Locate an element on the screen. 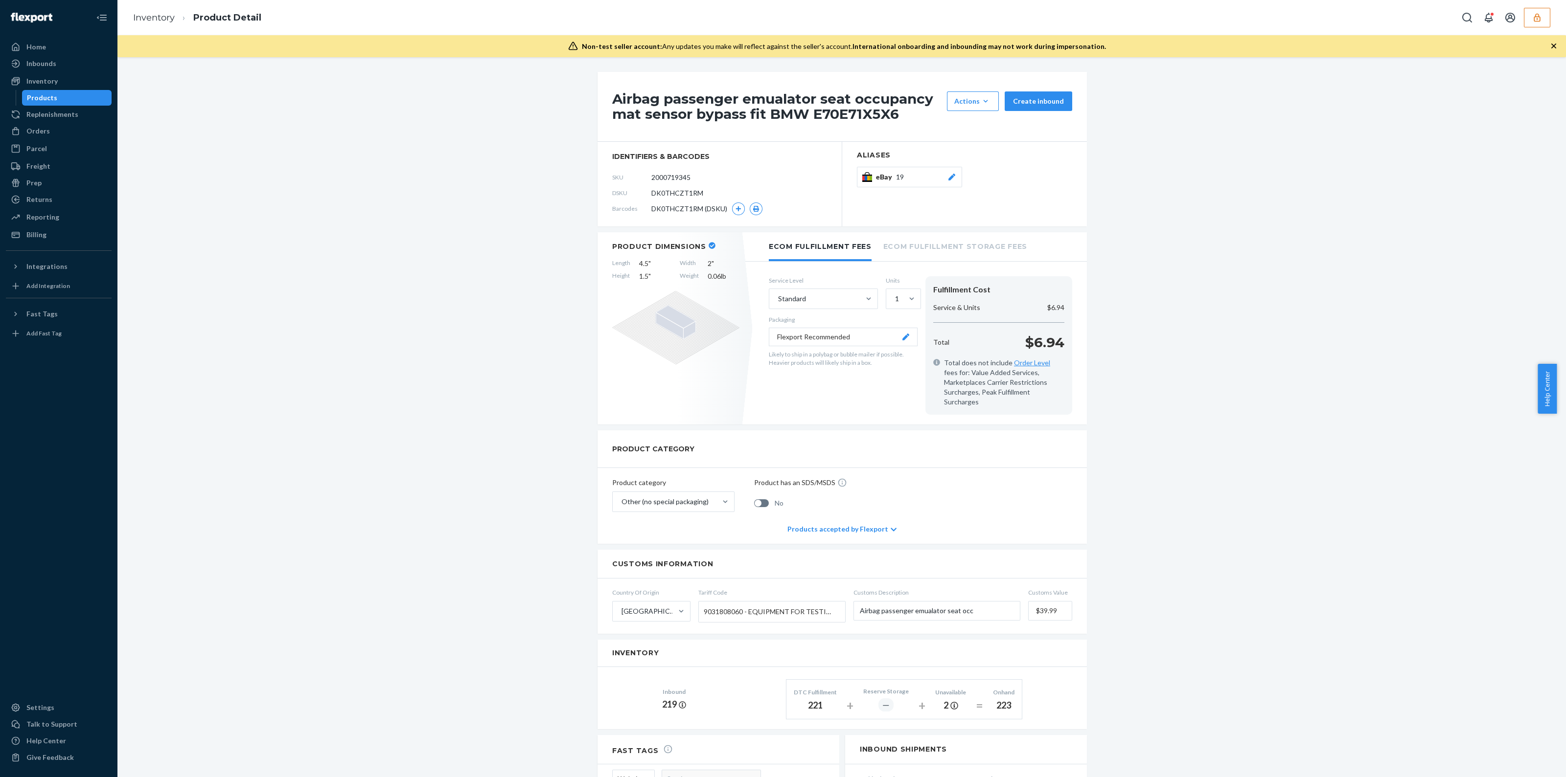  h2: Inventory is located at coordinates (842, 653).